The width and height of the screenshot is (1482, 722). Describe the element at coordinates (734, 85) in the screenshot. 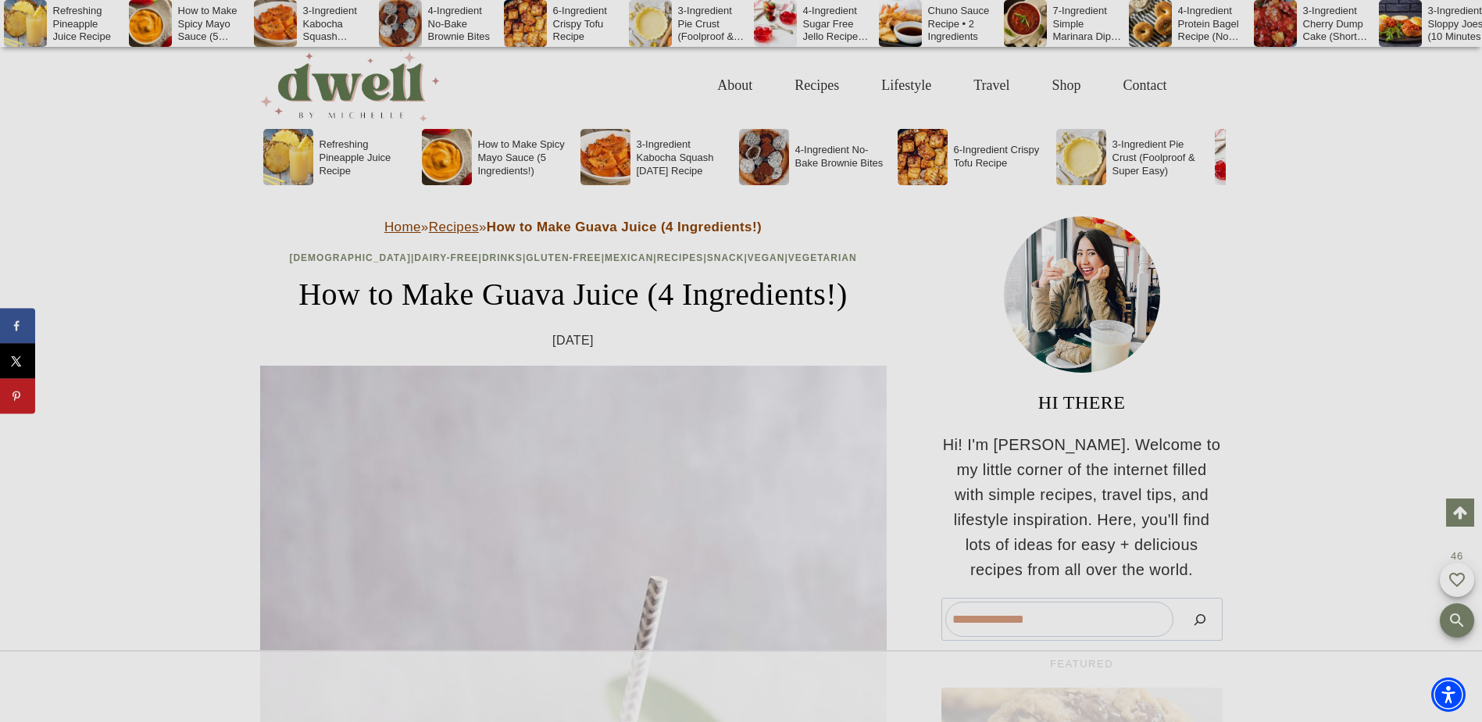

I see `a: About` at that location.